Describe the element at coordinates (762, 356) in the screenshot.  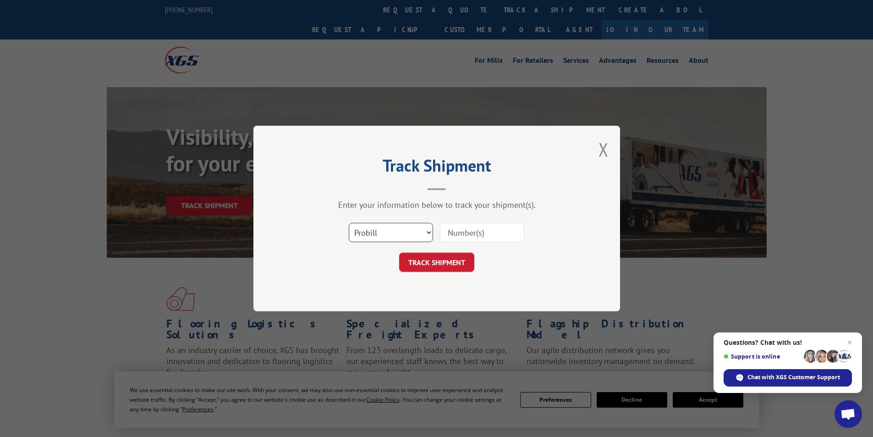
I see `span: Support is online` at that location.